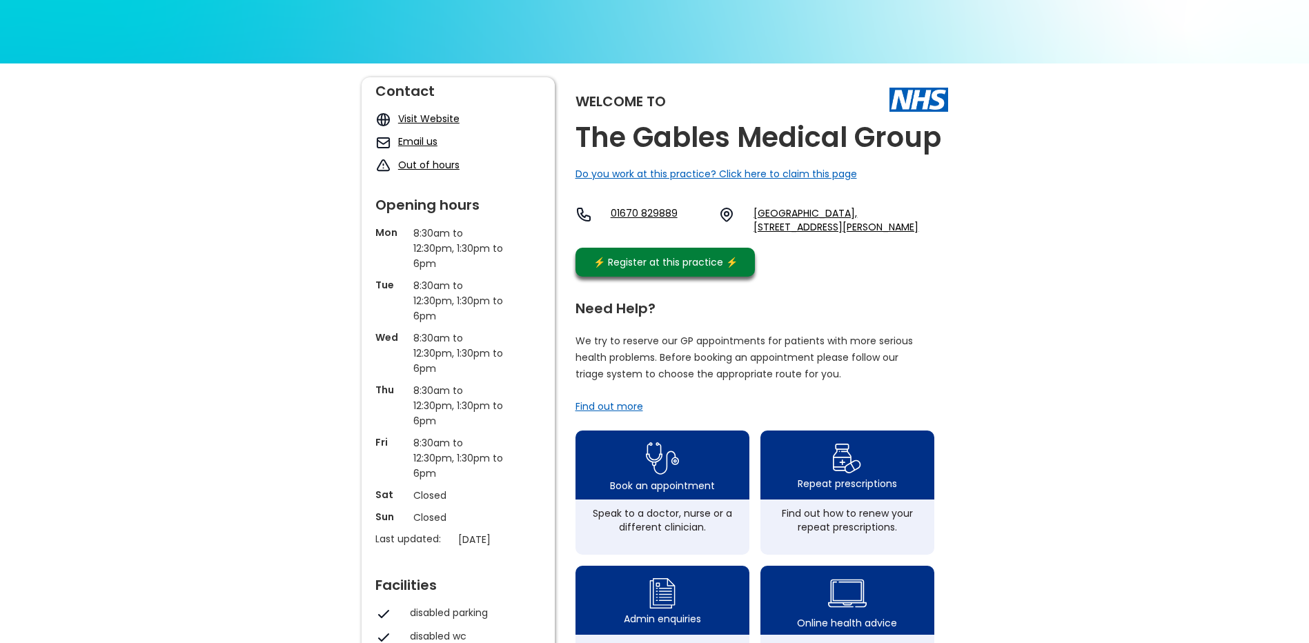 The image size is (1309, 643). What do you see at coordinates (665, 262) in the screenshot?
I see `a: ⚡️ Register at this practice ⚡️` at bounding box center [665, 262].